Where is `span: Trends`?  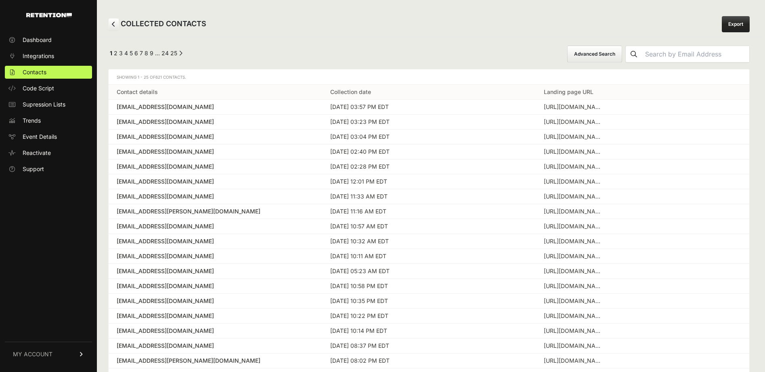 span: Trends is located at coordinates (31, 121).